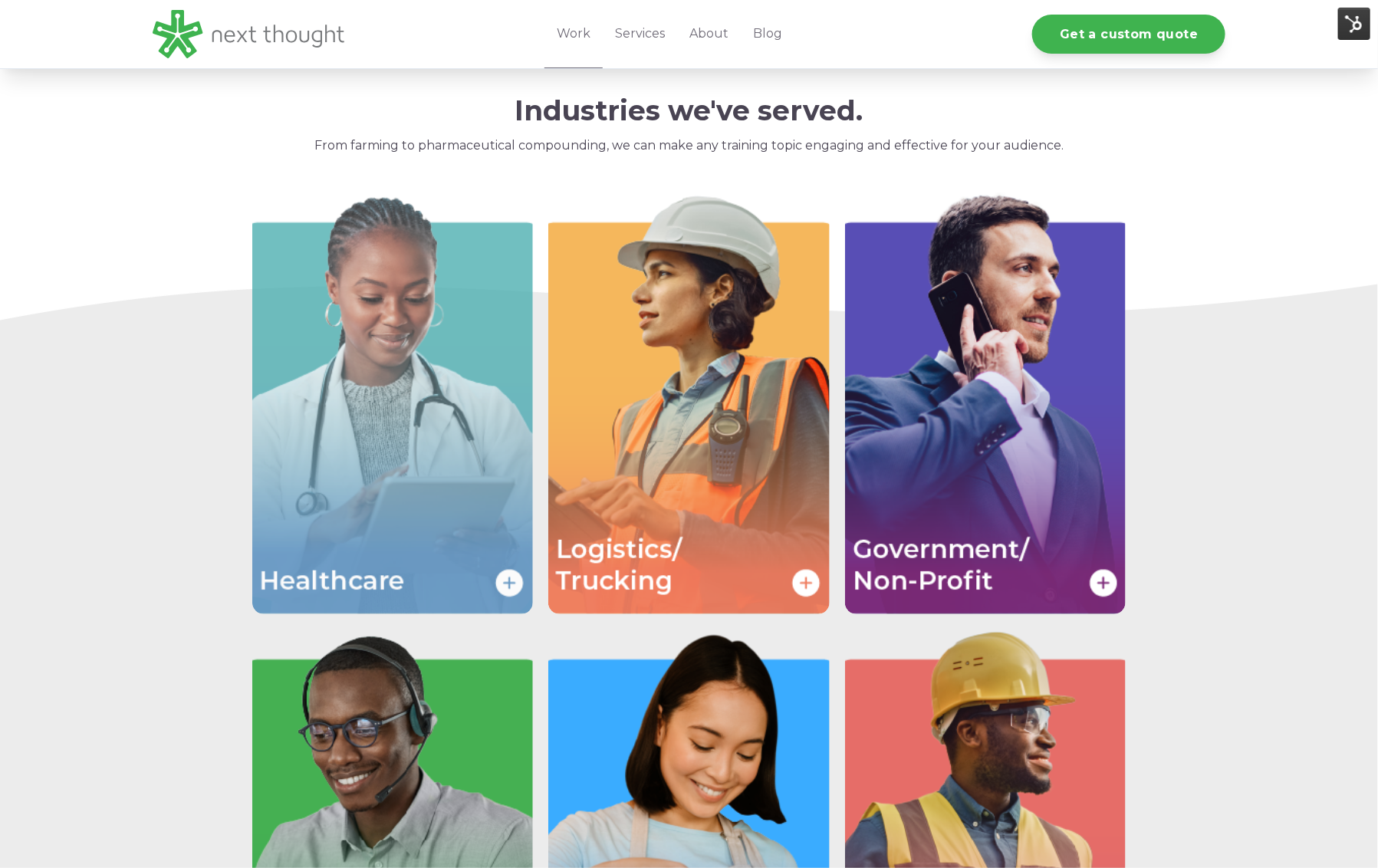 This screenshot has width=1378, height=868. Describe the element at coordinates (1354, 24) in the screenshot. I see `img: HubSpot Tools Menu Toggle` at that location.